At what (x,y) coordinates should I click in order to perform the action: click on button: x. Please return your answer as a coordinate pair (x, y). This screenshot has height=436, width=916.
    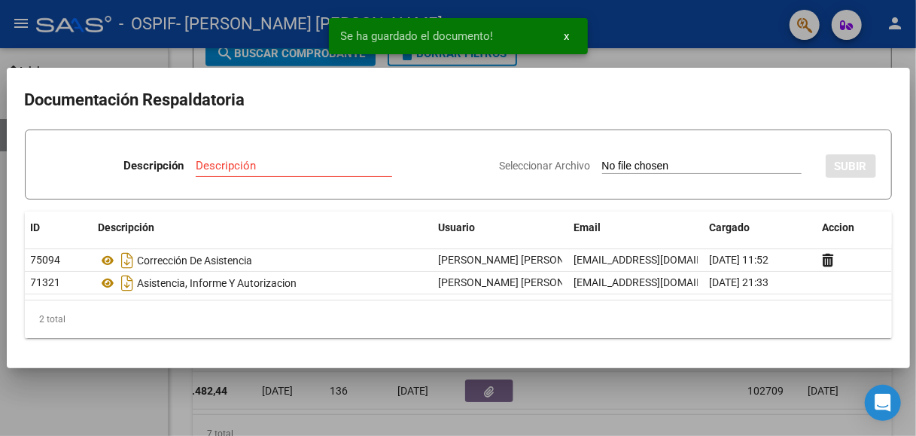
    Looking at the image, I should click on (567, 36).